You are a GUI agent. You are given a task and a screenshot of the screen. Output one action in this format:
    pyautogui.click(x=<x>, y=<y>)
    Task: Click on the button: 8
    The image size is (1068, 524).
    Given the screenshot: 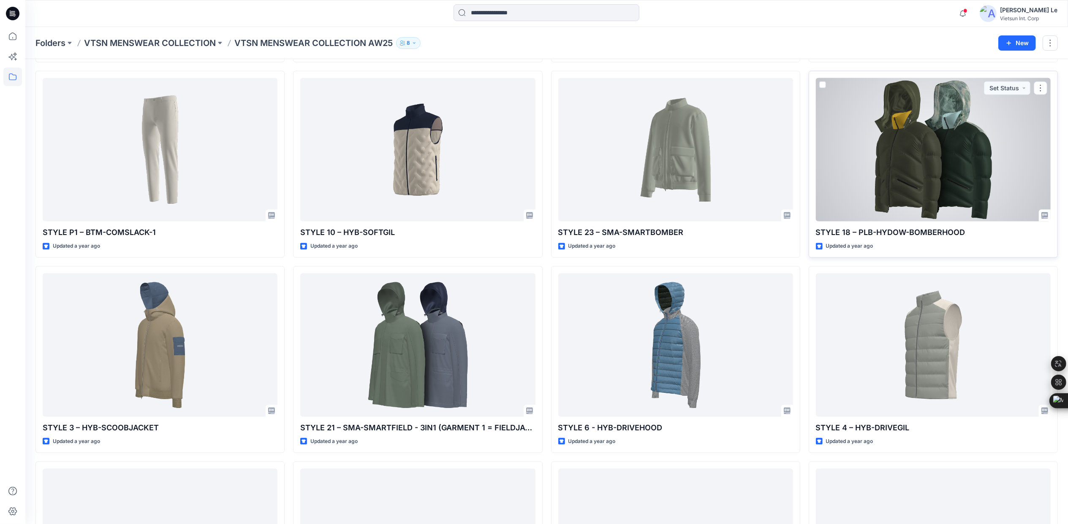 What is the action you would take?
    pyautogui.click(x=408, y=43)
    